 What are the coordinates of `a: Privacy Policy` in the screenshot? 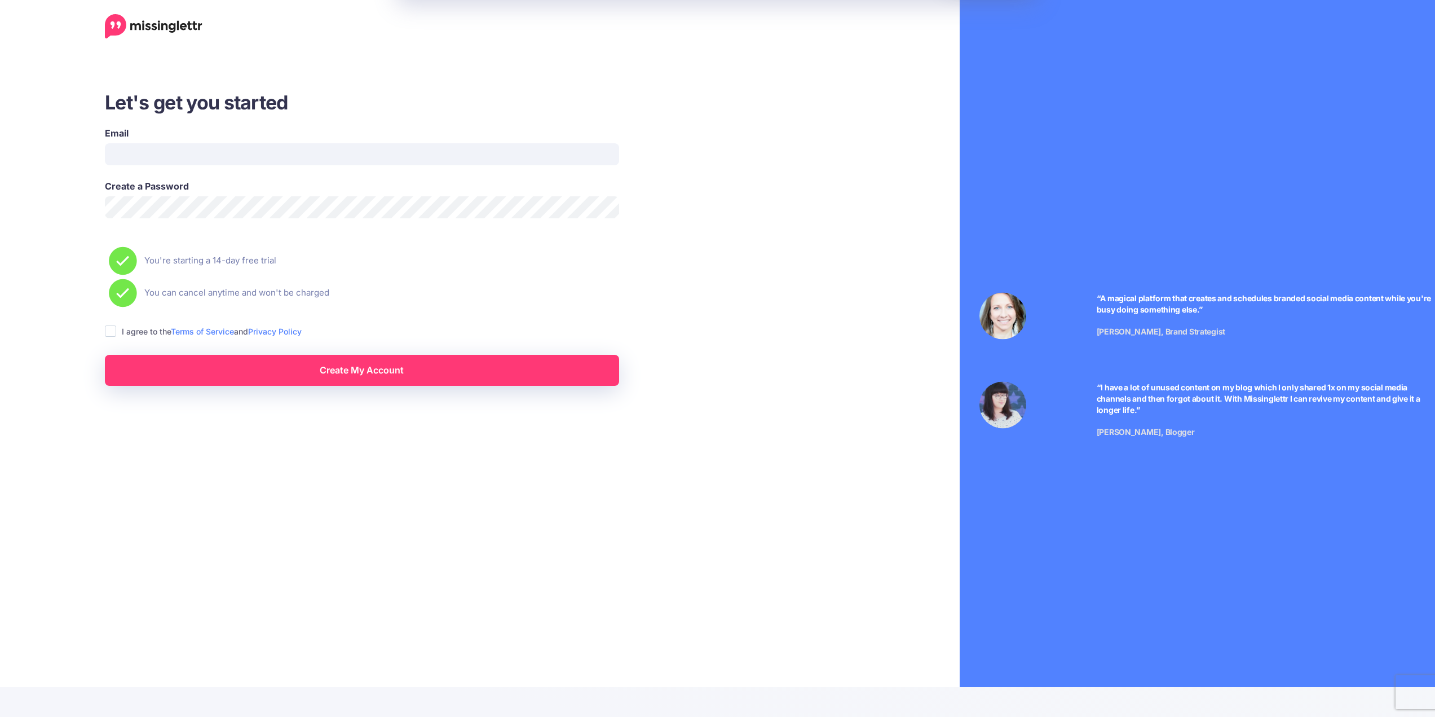 It's located at (275, 331).